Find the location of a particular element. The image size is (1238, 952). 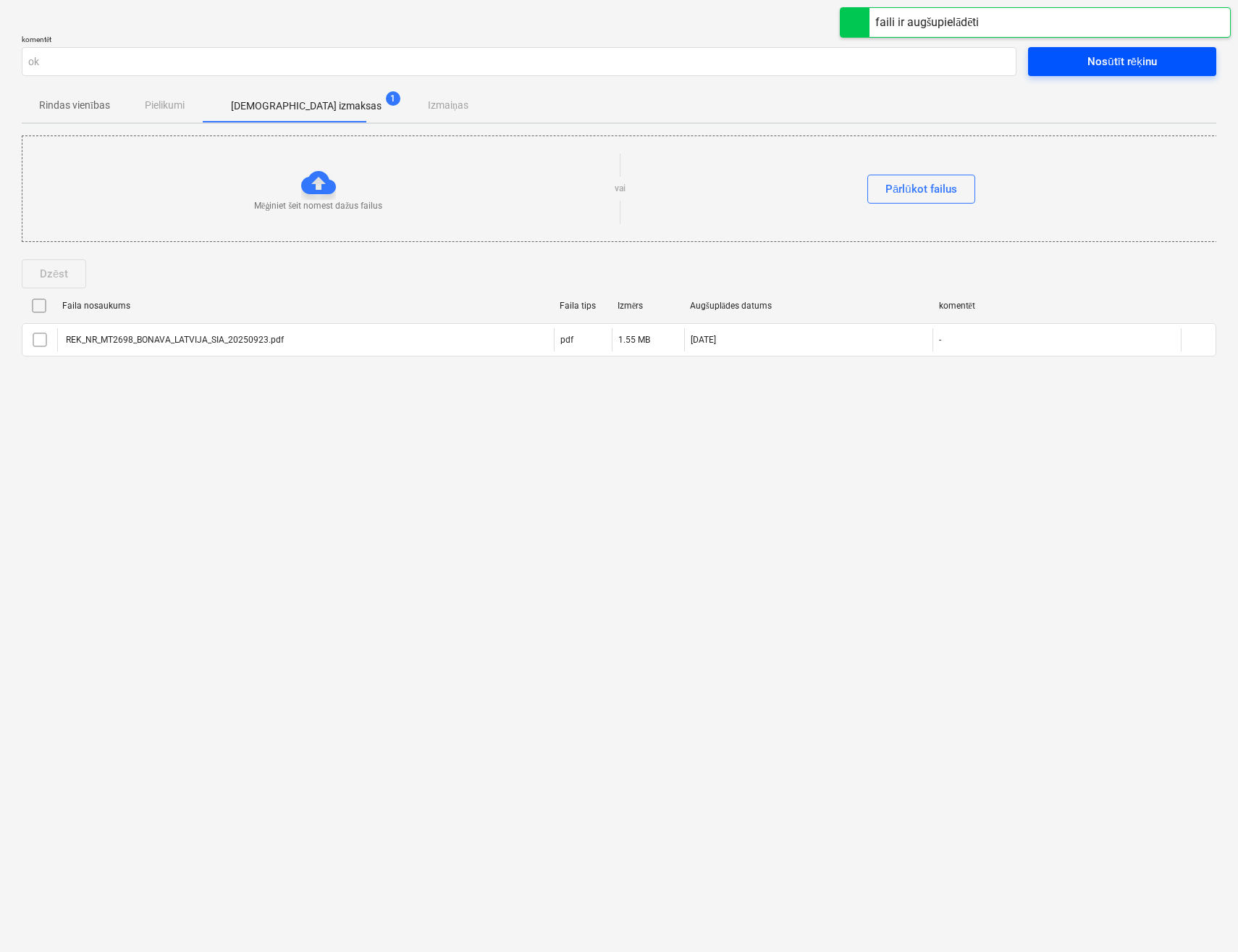

div: faili ir augšupielādēti is located at coordinates (927, 23).